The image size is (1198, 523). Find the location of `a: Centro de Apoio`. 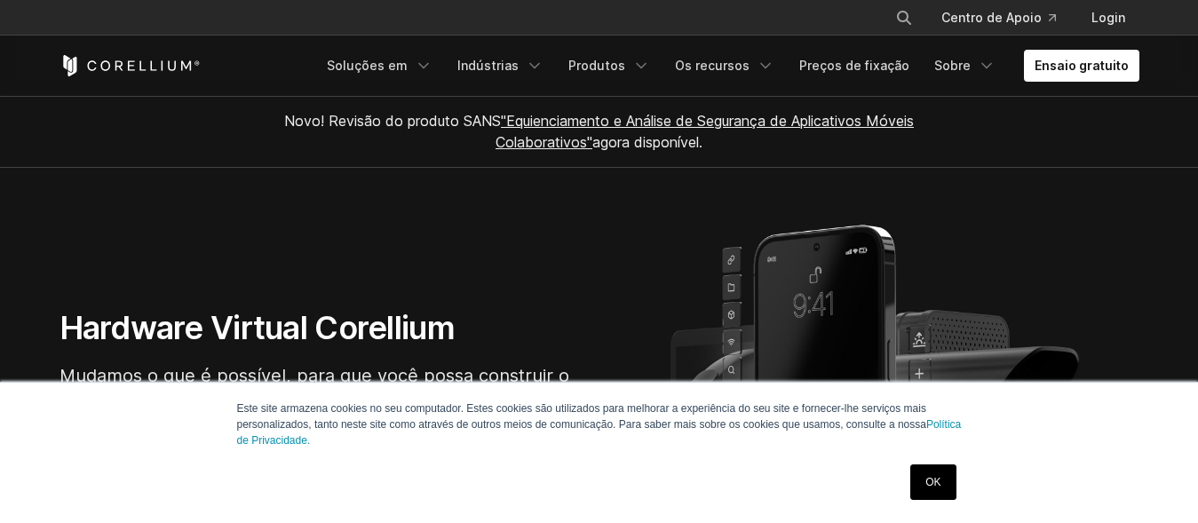

a: Centro de Apoio is located at coordinates (998, 18).